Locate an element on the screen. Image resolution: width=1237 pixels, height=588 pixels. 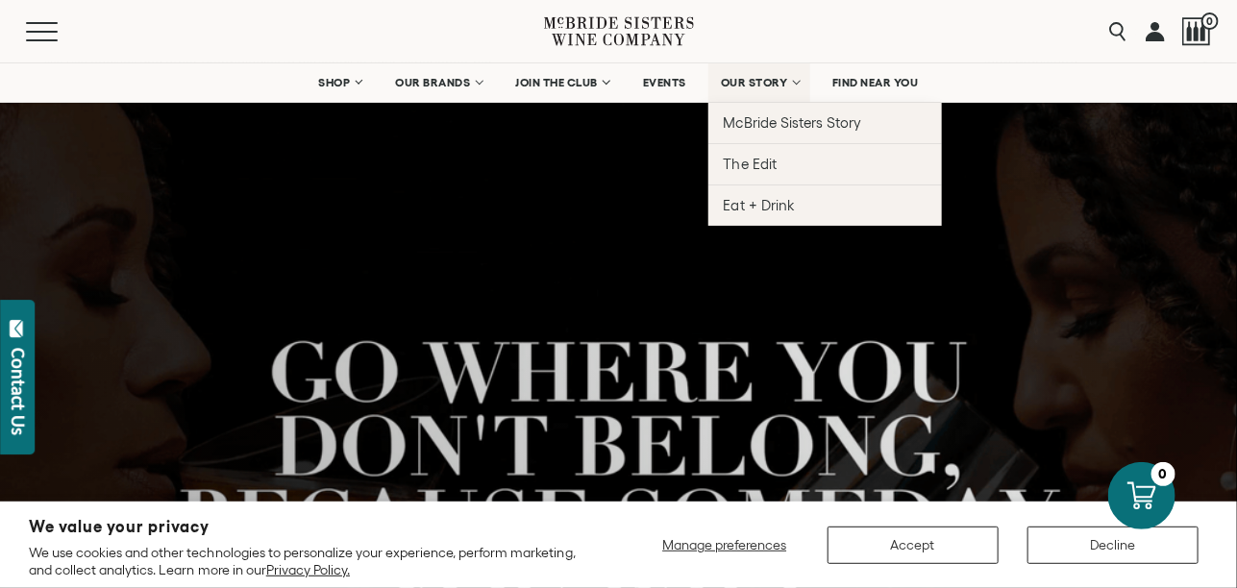
span: McBride Sisters Story is located at coordinates (792, 122).